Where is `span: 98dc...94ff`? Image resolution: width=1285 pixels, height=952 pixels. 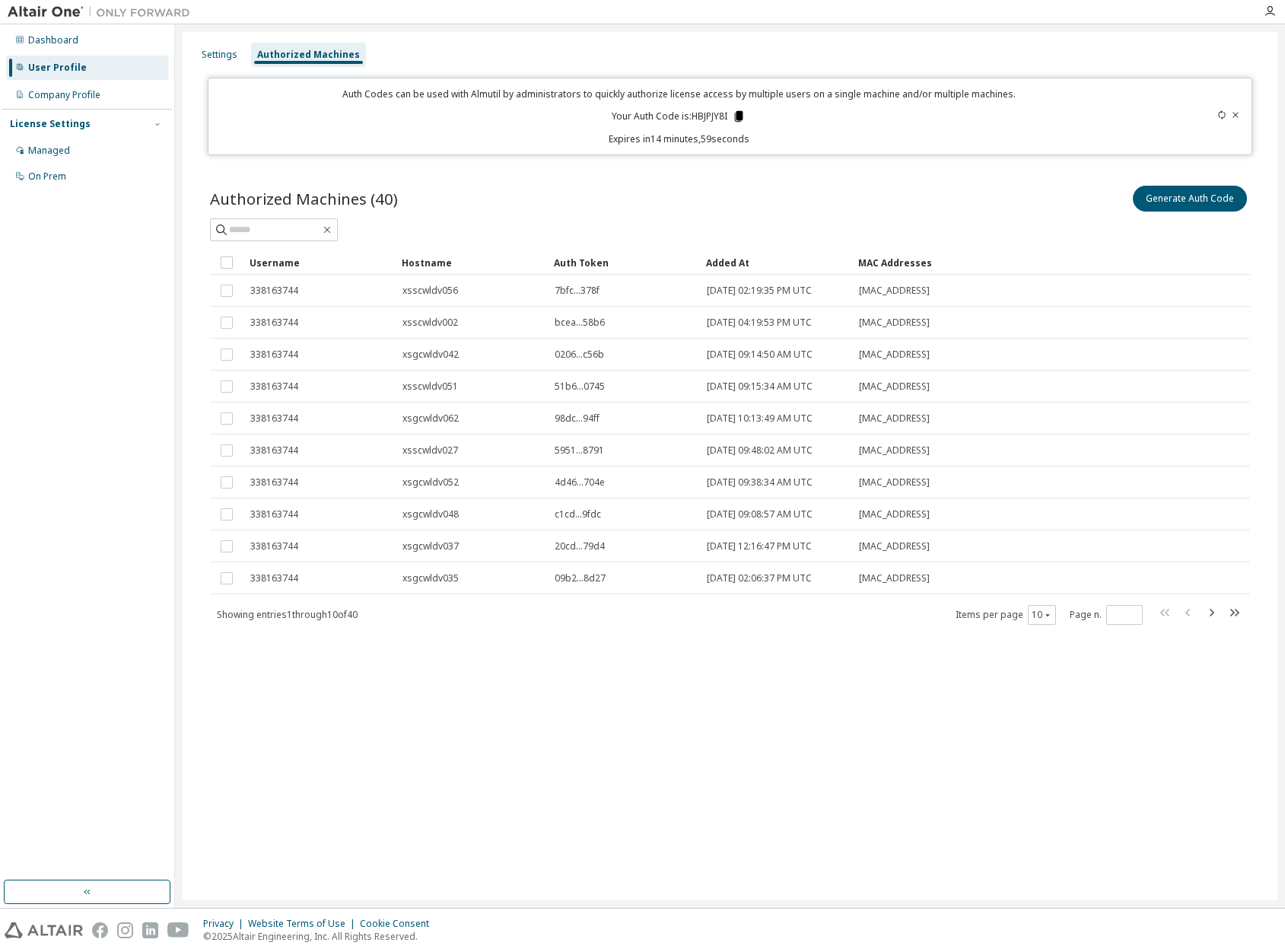 span: 98dc...94ff is located at coordinates (577, 418).